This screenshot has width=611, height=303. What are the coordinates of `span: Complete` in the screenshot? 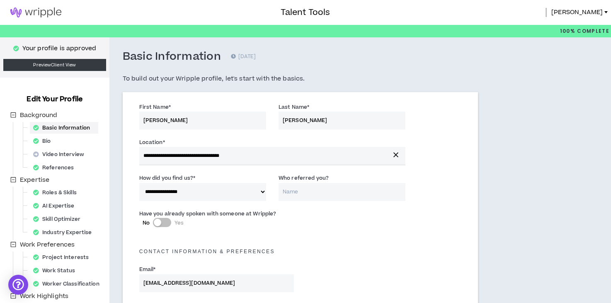 It's located at (593, 31).